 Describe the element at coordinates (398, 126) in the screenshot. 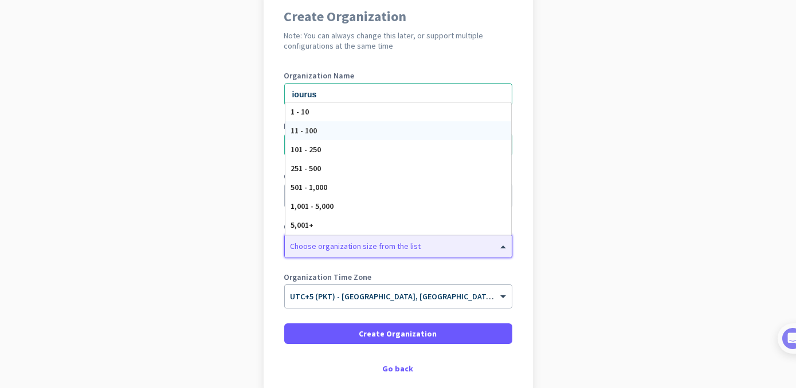

I see `label: Phone Number` at that location.